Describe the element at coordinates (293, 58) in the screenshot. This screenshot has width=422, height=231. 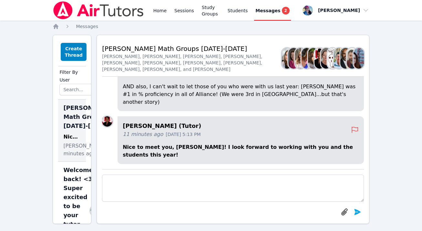
I see `img: Rebecca Miller` at that location.